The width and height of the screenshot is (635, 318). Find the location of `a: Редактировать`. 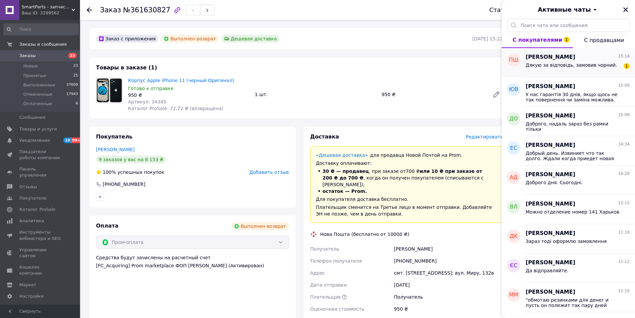

a: Редактировать is located at coordinates (496, 94).